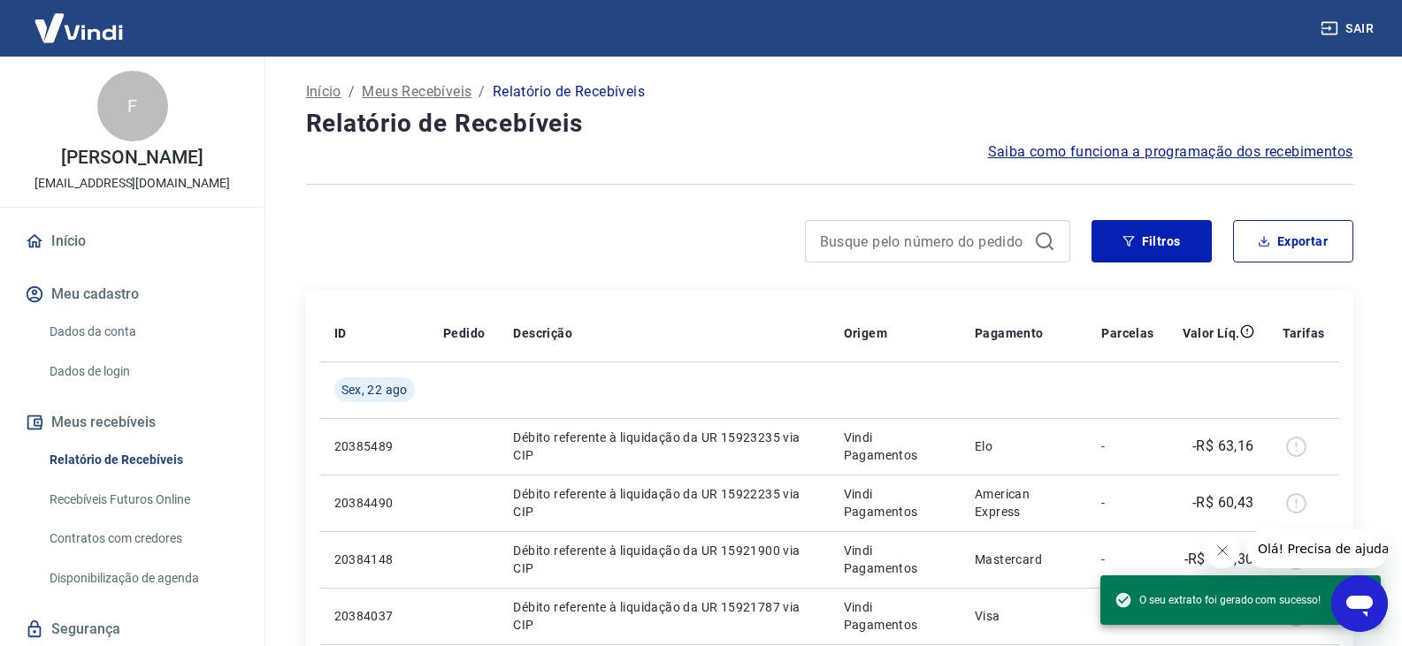 This screenshot has width=1402, height=646. Describe the element at coordinates (923, 241) in the screenshot. I see `input: Busque pelo número do pedido` at that location.